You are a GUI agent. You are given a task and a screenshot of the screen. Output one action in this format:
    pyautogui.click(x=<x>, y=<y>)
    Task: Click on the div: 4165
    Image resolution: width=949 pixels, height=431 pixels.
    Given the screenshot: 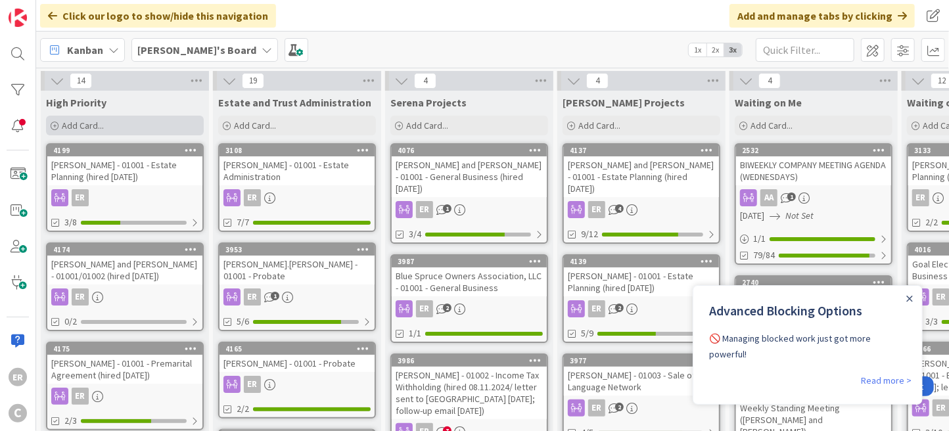 What is the action you would take?
    pyautogui.click(x=300, y=349)
    